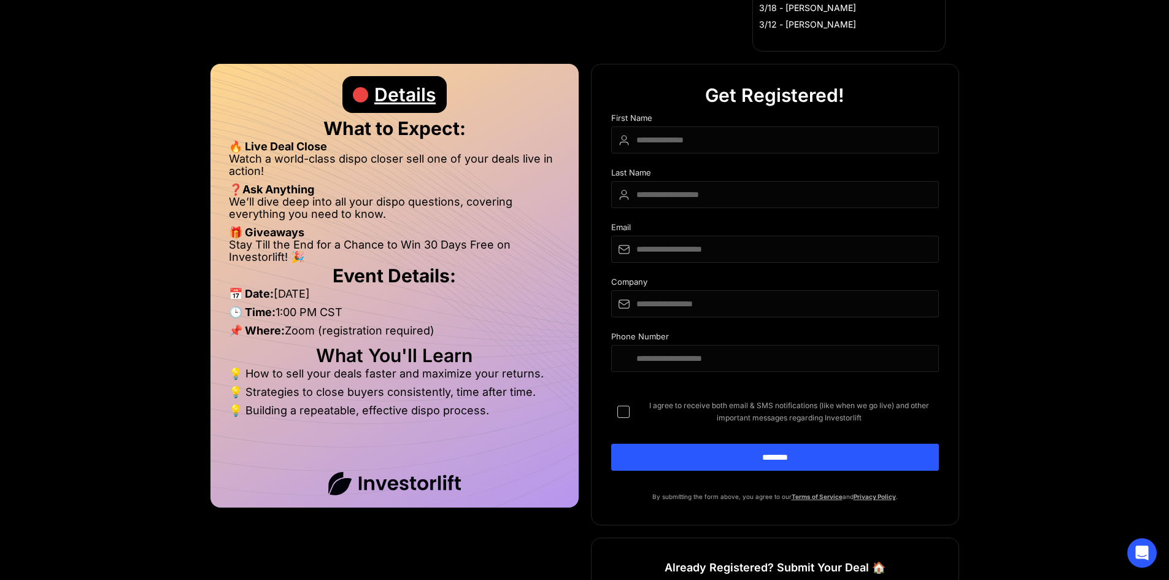 The height and width of the screenshot is (580, 1169). What do you see at coordinates (395, 251) in the screenshot?
I see `li: Stay Till the End for a Chance to Win 30 Days Free on Investorlift! 🎉` at bounding box center [395, 251].